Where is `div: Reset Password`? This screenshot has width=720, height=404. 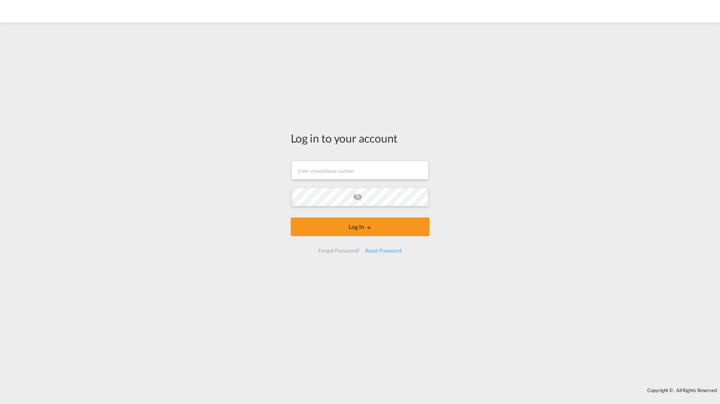
div: Reset Password is located at coordinates (383, 251).